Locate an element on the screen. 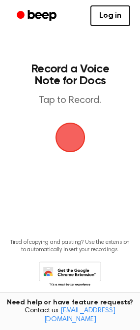  p: Tired of copying and pasting? Use the extension to automatically insert your recordings. is located at coordinates (70, 246).